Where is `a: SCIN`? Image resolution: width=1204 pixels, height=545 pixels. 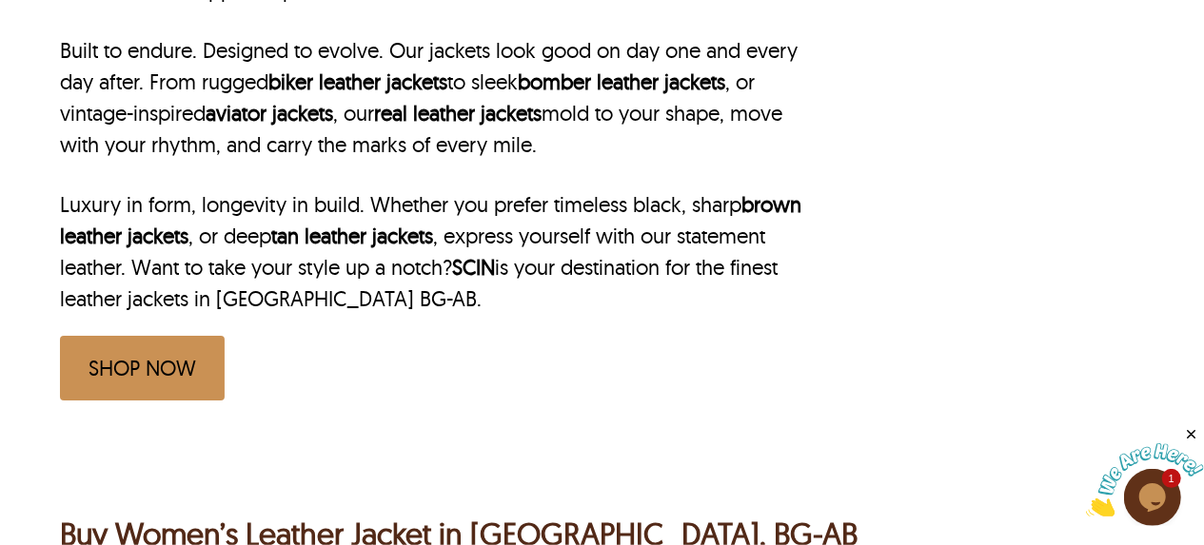
a: SCIN is located at coordinates (473, 267).